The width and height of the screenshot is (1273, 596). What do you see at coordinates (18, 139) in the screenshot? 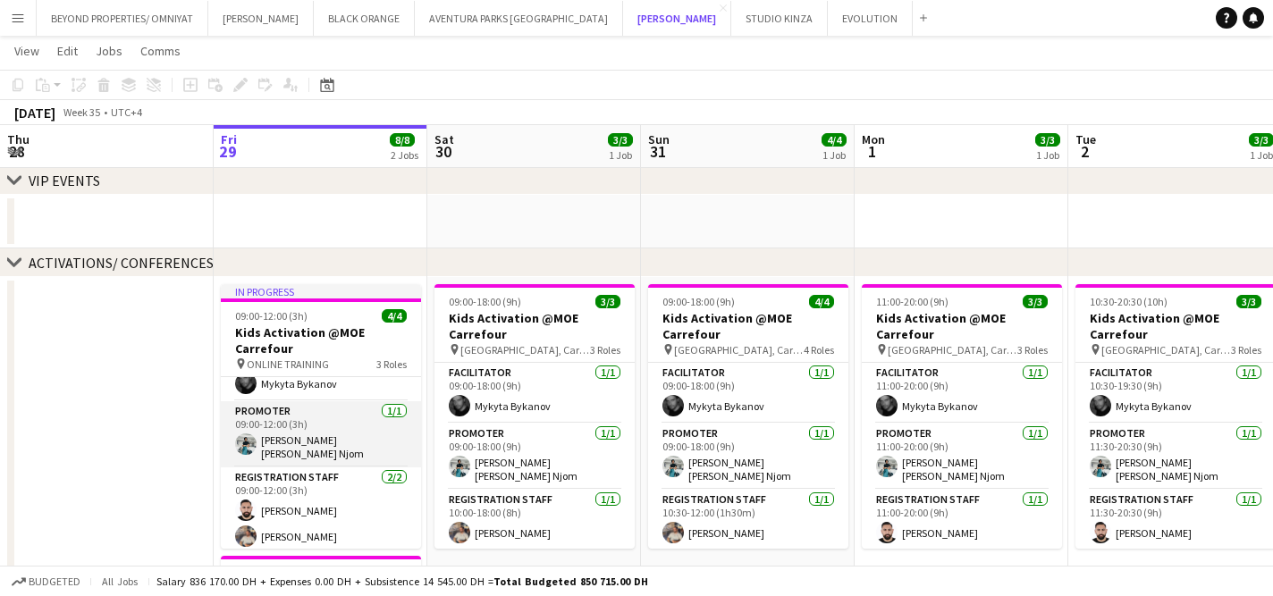
I see `span: Thu` at bounding box center [18, 139].